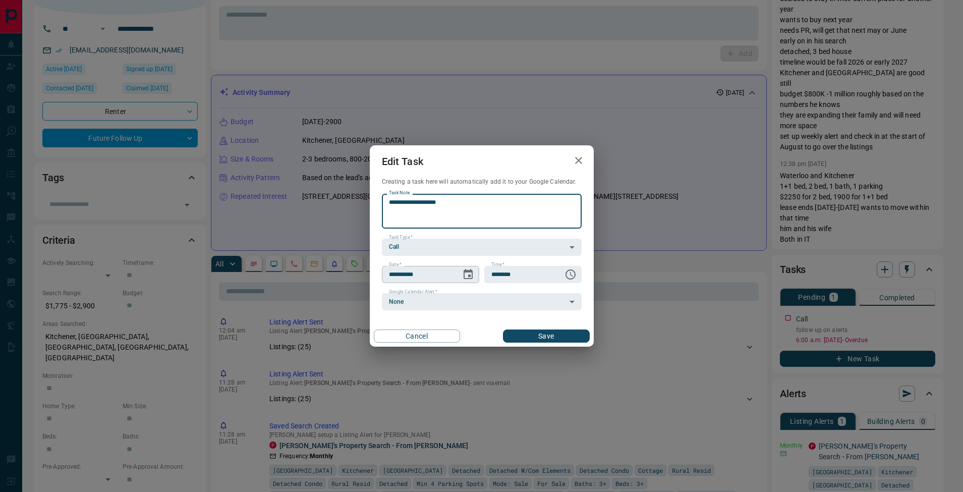  Describe the element at coordinates (400, 237) in the screenshot. I see `label: Task Type` at that location.